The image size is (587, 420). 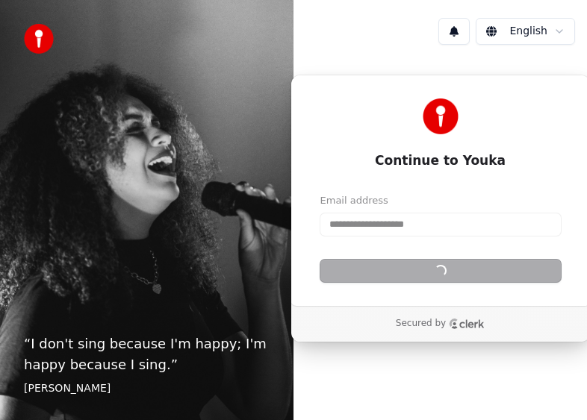 I want to click on a: Clerk logo, so click(x=466, y=324).